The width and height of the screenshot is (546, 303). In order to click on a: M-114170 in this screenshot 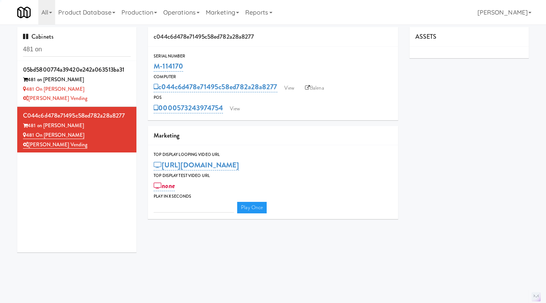, I will do `click(168, 66)`.